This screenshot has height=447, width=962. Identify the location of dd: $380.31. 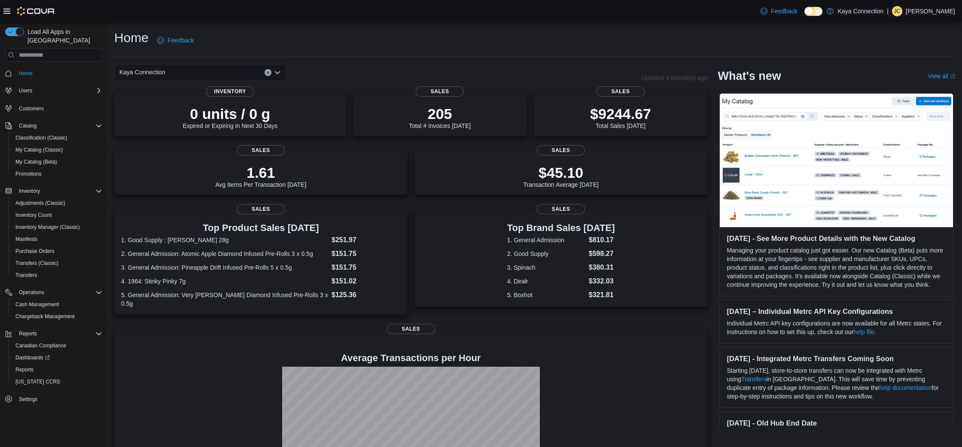
(602, 268).